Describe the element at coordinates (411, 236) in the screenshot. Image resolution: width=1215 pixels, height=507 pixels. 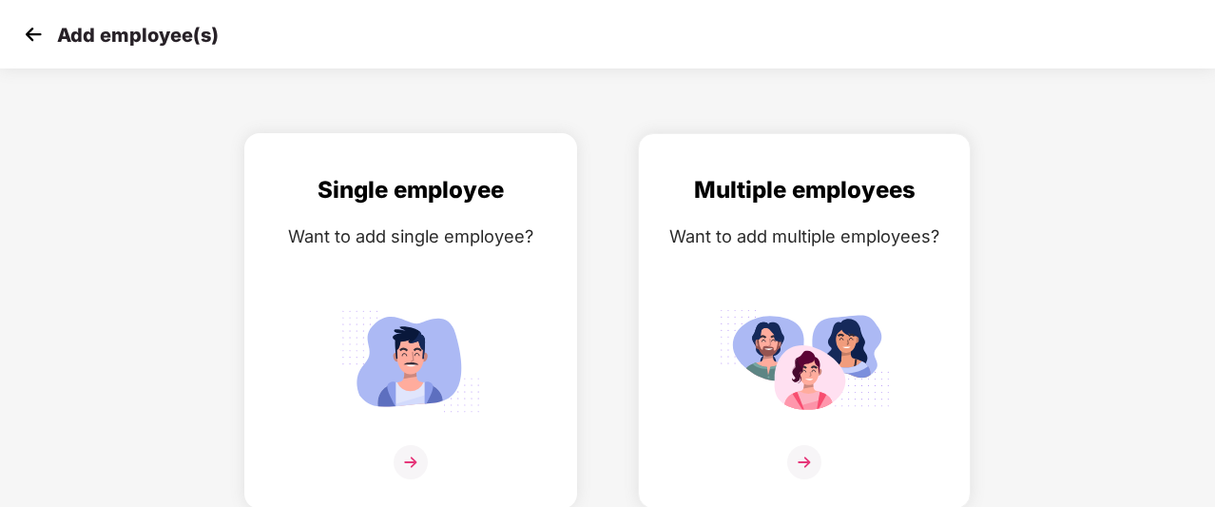
I see `div: Want to add single employee?` at that location.